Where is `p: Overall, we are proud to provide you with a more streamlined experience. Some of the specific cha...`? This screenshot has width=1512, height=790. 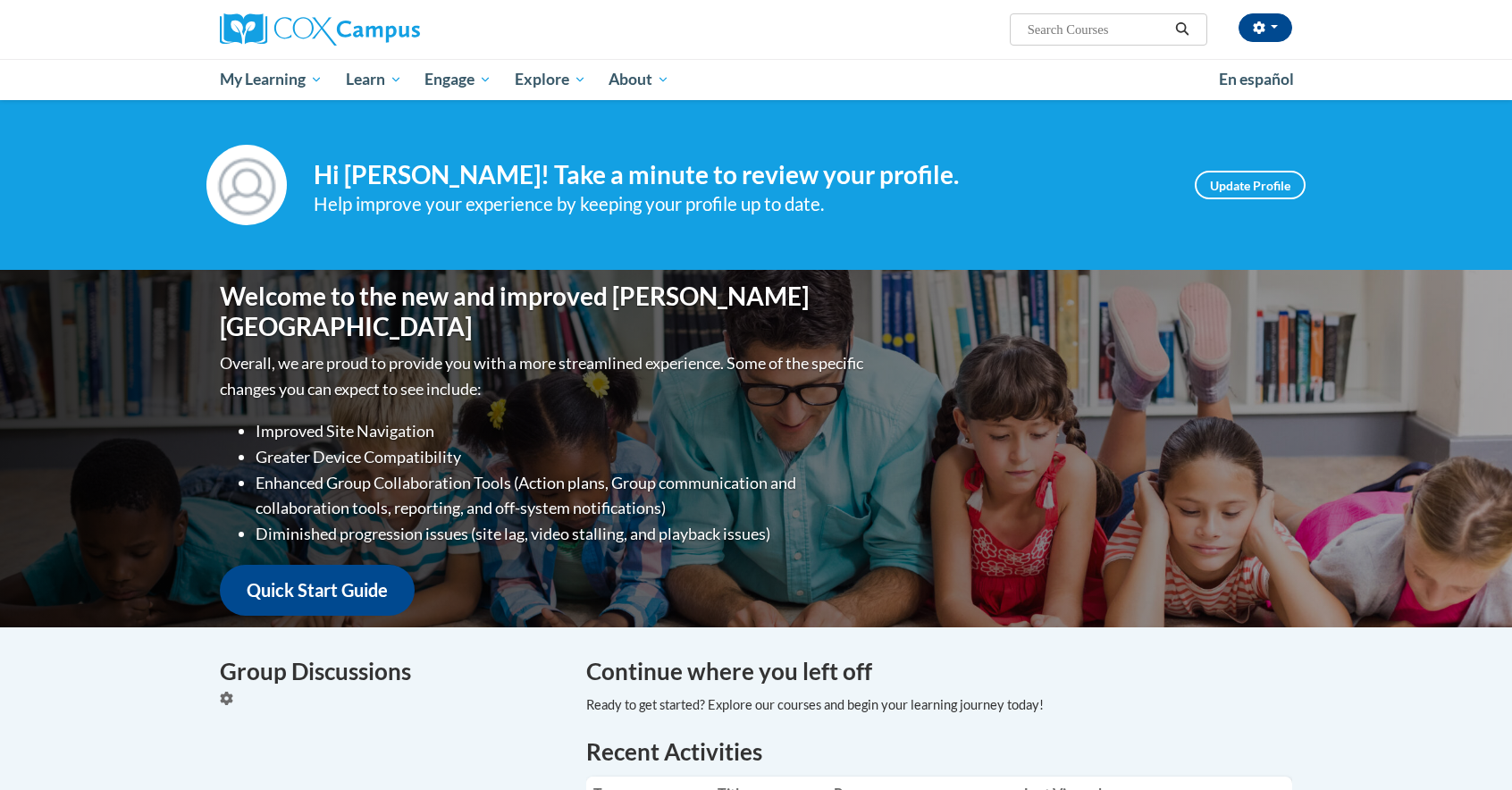
p: Overall, we are proud to provide you with a more streamlined experience. Some of the specific cha... is located at coordinates (544, 376).